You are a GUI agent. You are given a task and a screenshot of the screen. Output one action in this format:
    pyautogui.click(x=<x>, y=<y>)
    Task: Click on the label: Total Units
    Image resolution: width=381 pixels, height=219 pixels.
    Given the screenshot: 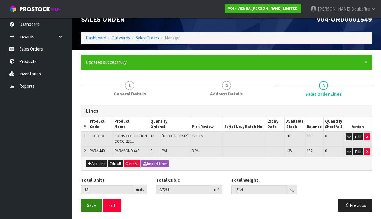 What is the action you would take?
    pyautogui.click(x=93, y=179)
    